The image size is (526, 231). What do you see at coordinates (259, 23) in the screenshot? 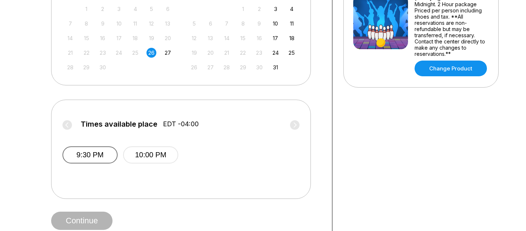
I see `div: Not available Thursday, October 9th, 2025` at bounding box center [259, 23].